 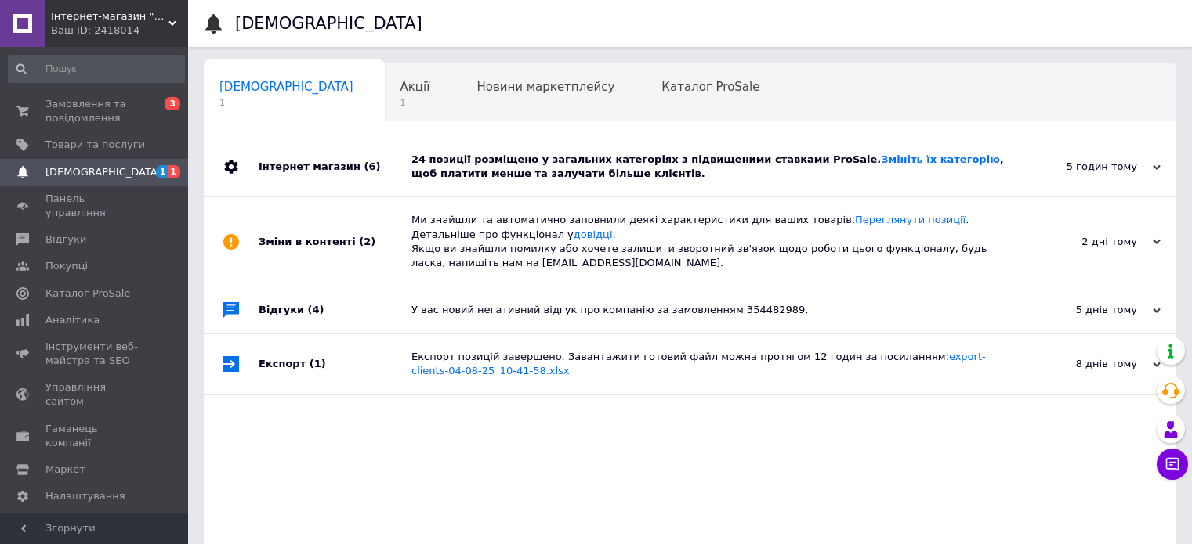 I want to click on div: Експорт, so click(x=335, y=364).